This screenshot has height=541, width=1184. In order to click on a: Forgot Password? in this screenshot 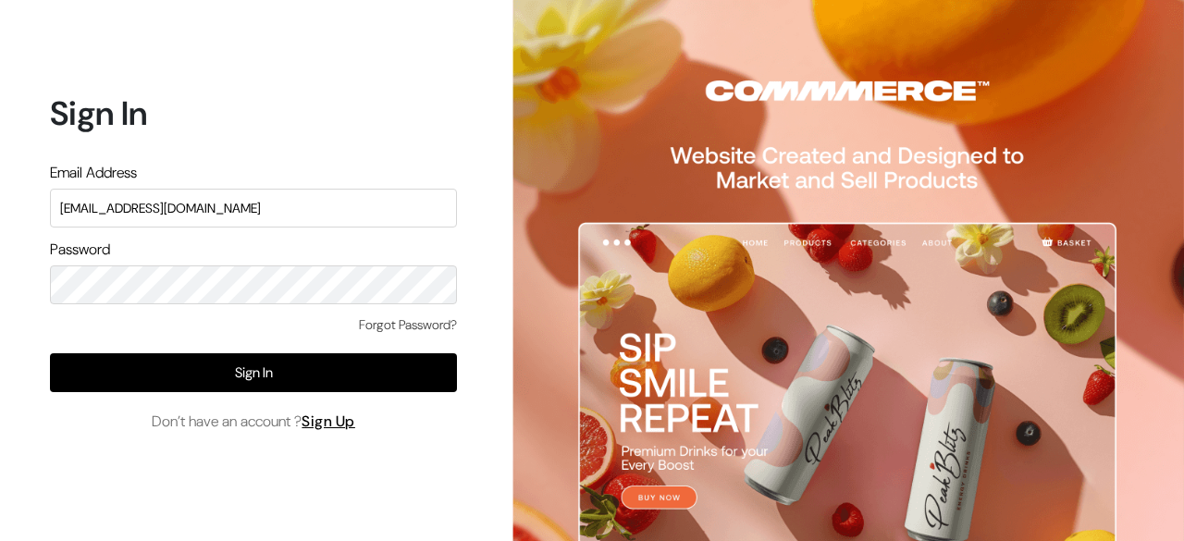, I will do `click(408, 325)`.